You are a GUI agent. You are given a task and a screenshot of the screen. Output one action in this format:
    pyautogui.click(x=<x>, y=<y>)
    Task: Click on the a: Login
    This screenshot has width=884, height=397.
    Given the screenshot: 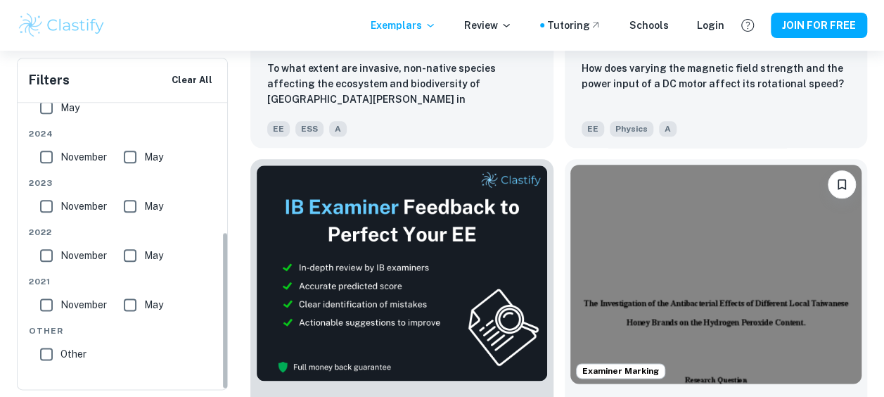 What is the action you would take?
    pyautogui.click(x=710, y=25)
    